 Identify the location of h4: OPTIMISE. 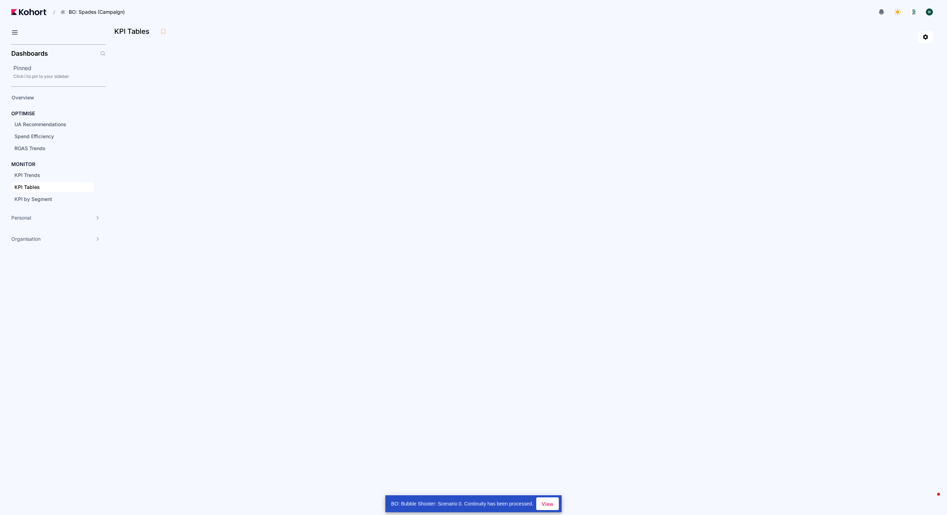
(23, 114).